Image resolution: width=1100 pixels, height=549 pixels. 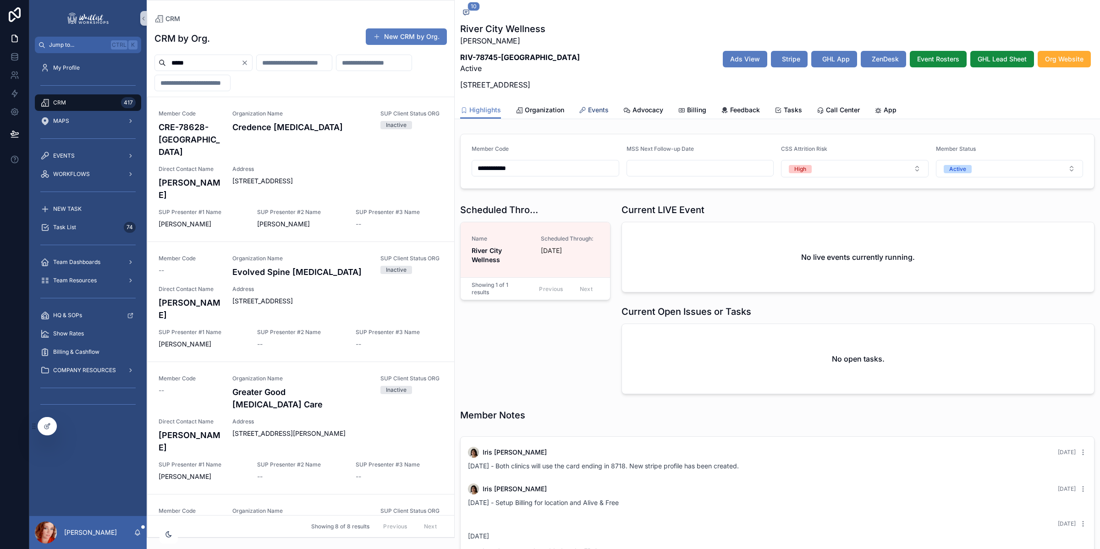 I want to click on span: Org Website, so click(x=1064, y=59).